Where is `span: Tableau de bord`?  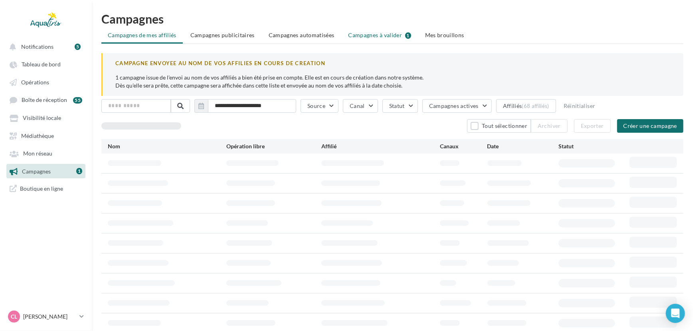 span: Tableau de bord is located at coordinates (41, 64).